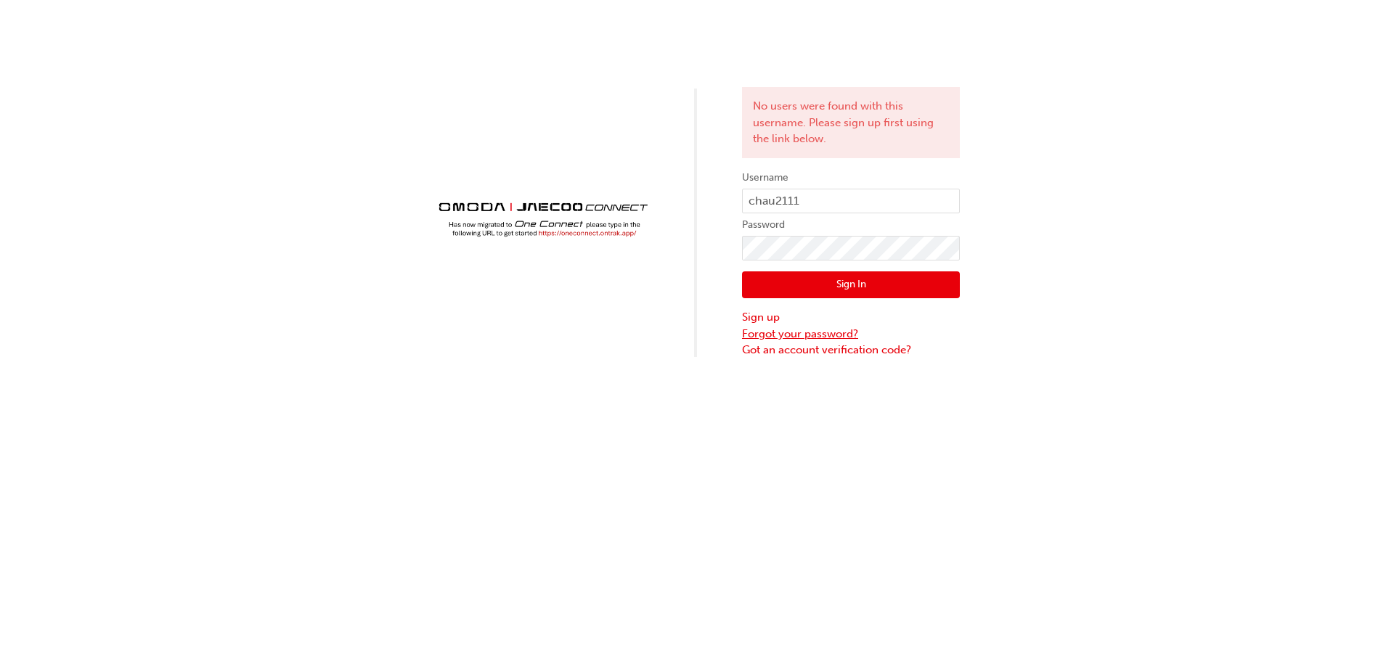 This screenshot has height=661, width=1394. Describe the element at coordinates (543, 211) in the screenshot. I see `img: Trak` at that location.